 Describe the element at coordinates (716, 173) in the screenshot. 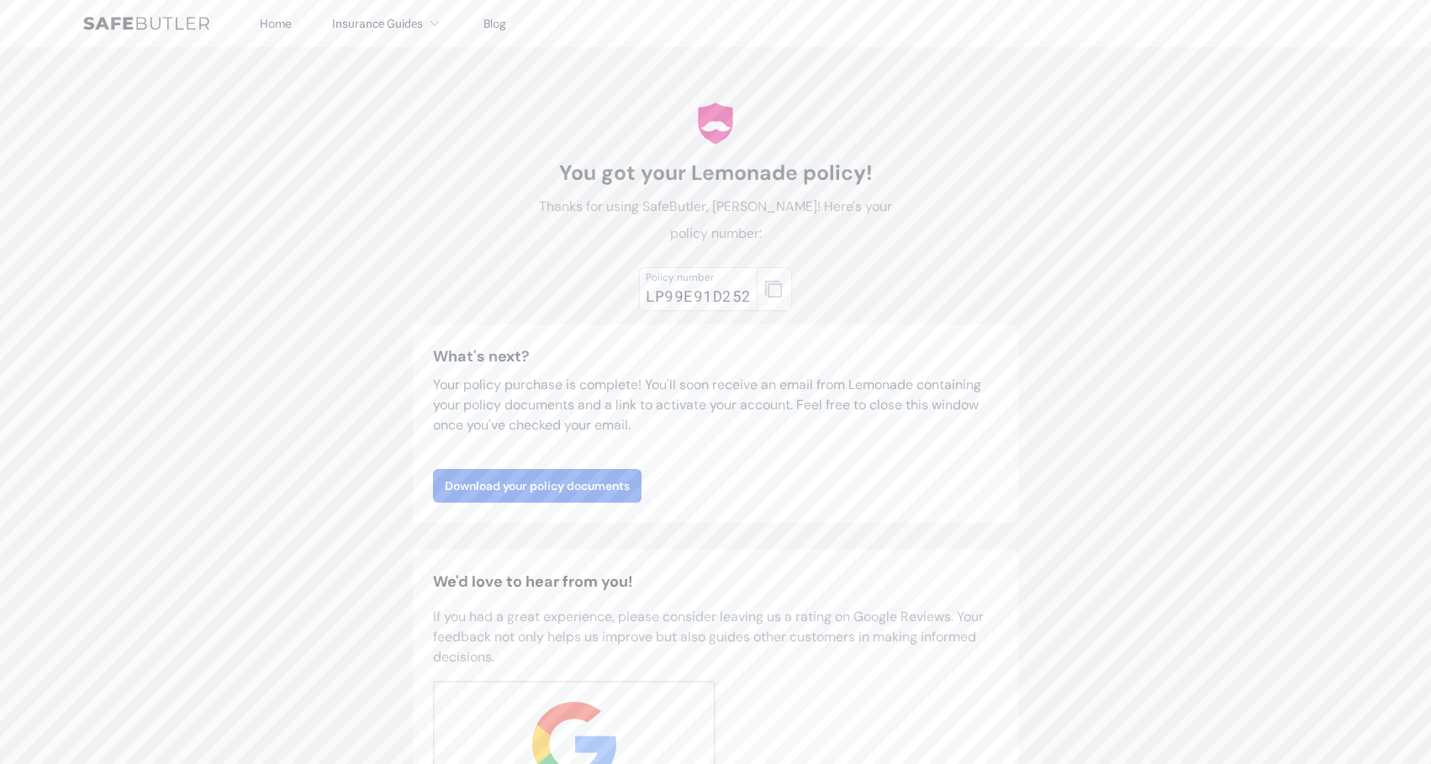

I see `h1: You got your Lemonade policy!` at that location.